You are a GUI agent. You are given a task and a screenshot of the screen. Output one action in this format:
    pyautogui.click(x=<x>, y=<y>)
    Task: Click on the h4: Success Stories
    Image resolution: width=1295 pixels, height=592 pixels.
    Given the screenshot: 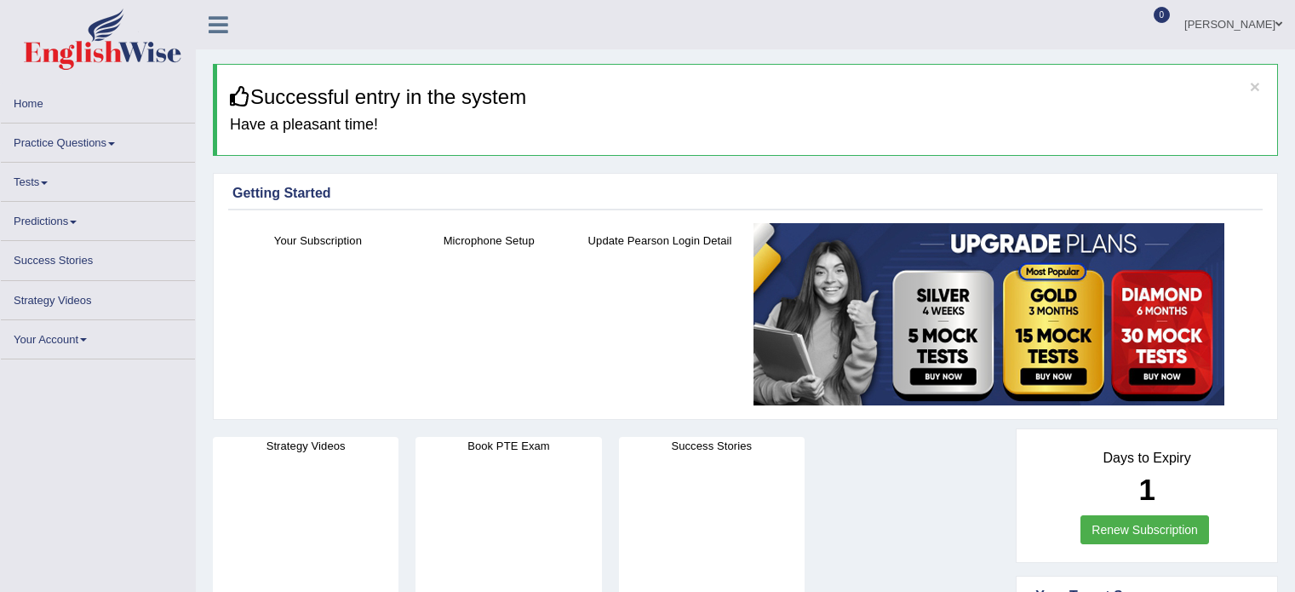 What is the action you would take?
    pyautogui.click(x=712, y=445)
    